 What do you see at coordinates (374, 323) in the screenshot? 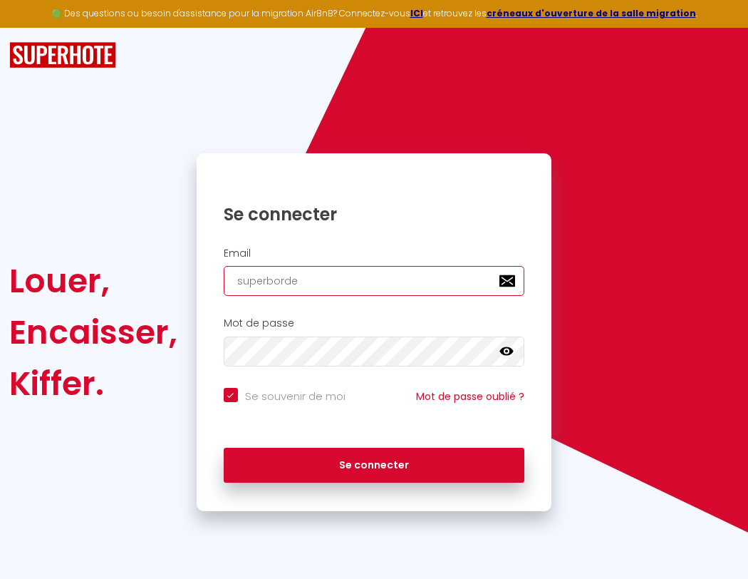
I see `h2: Mot de passe` at bounding box center [374, 323].